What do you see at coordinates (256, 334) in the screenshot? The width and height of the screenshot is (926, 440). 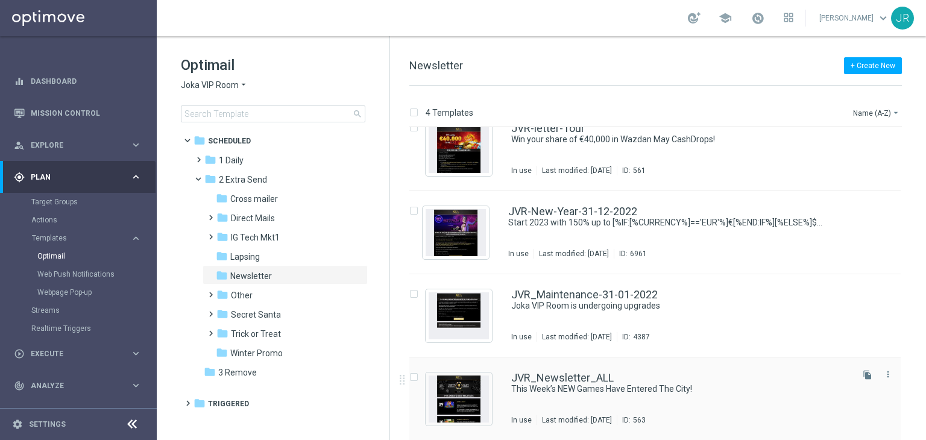 I see `span: Trick or Treat` at bounding box center [256, 334].